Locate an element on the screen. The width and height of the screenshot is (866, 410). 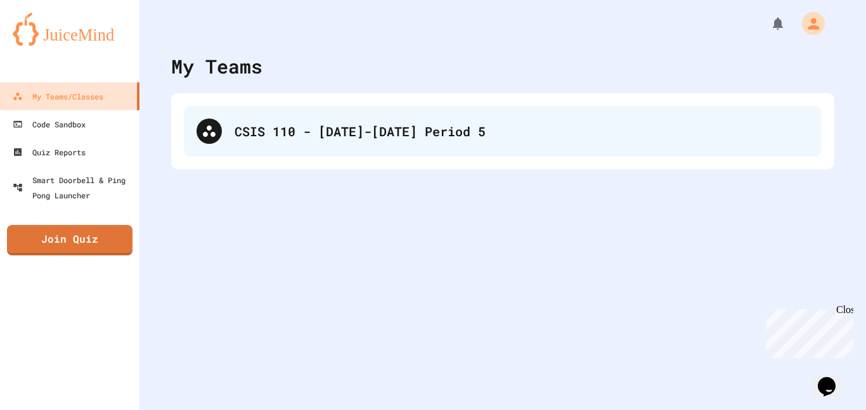
img: logo-orange.svg is located at coordinates (70, 29).